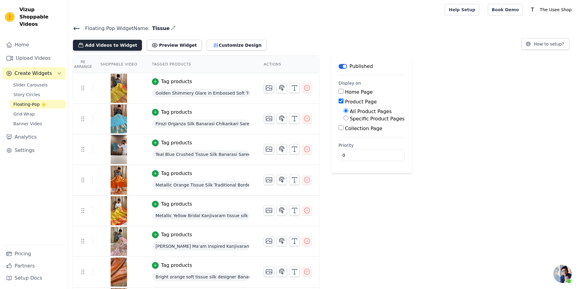  What do you see at coordinates (505, 10) in the screenshot?
I see `a: Book Demo` at bounding box center [505, 10].